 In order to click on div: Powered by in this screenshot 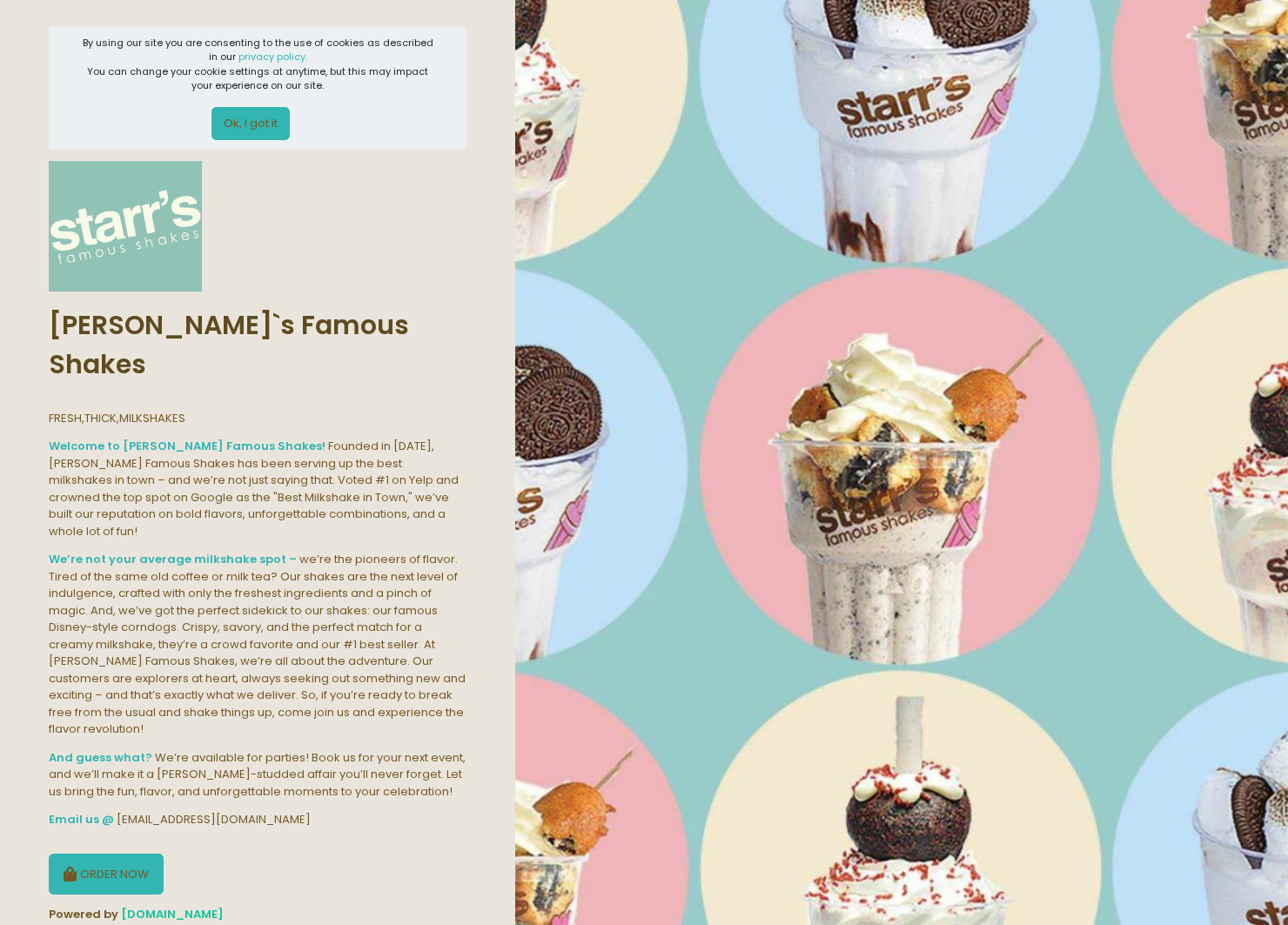, I will do `click(258, 914)`.